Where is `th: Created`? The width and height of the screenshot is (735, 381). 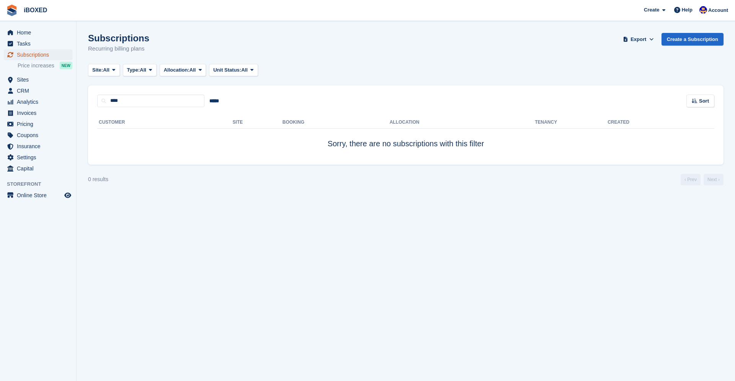 th: Created is located at coordinates (661, 122).